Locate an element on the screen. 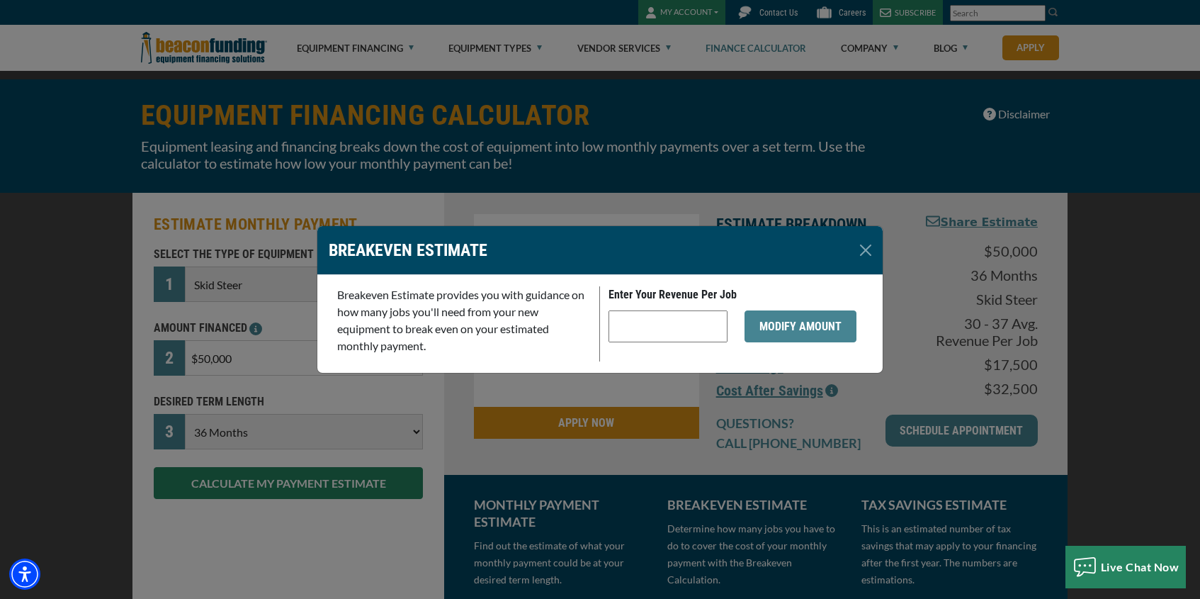  div: Accessibility Menu is located at coordinates (25, 574).